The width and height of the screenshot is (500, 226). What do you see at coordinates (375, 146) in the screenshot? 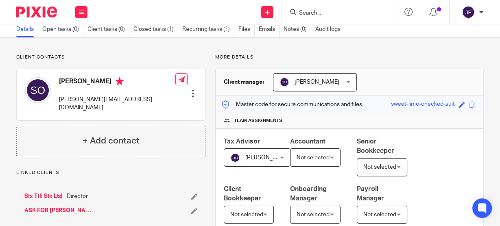
I see `span: Senior Bookkeeper` at bounding box center [375, 146].